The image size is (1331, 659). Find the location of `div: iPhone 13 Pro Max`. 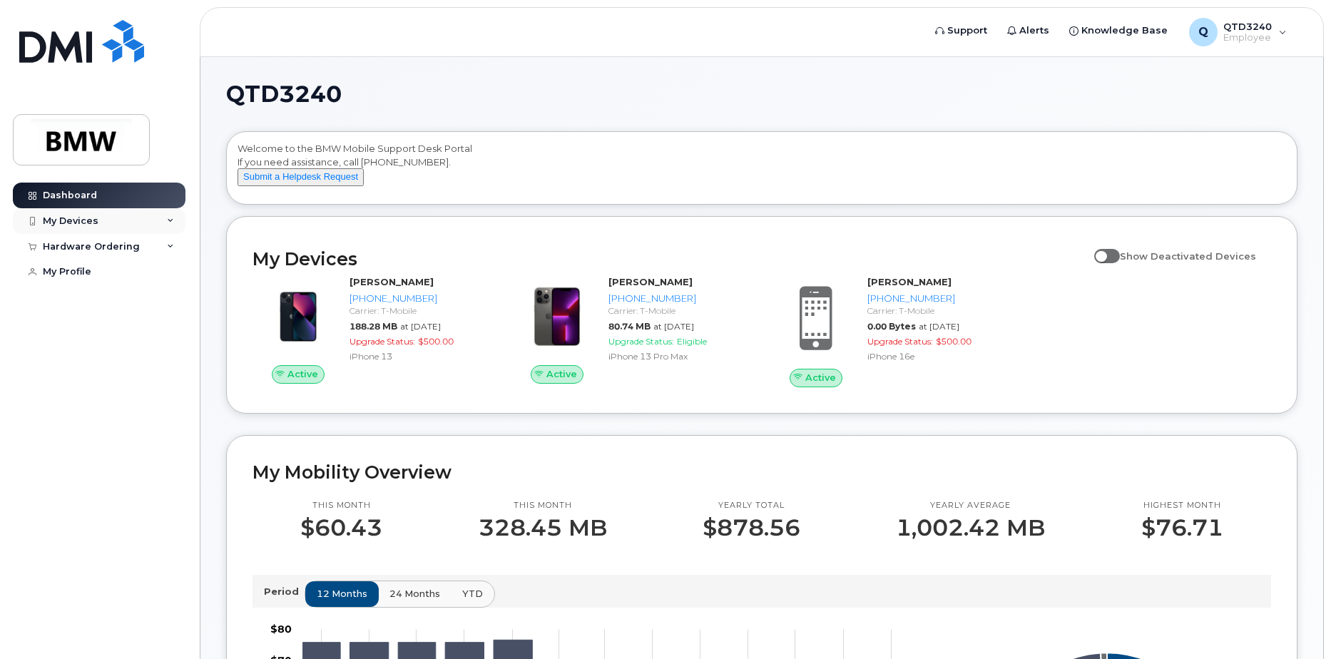

div: iPhone 13 Pro Max is located at coordinates (678, 356).